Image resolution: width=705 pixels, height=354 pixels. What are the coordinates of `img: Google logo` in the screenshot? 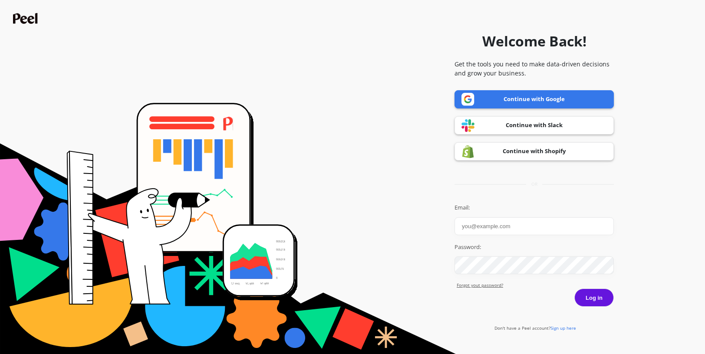 It's located at (468, 99).